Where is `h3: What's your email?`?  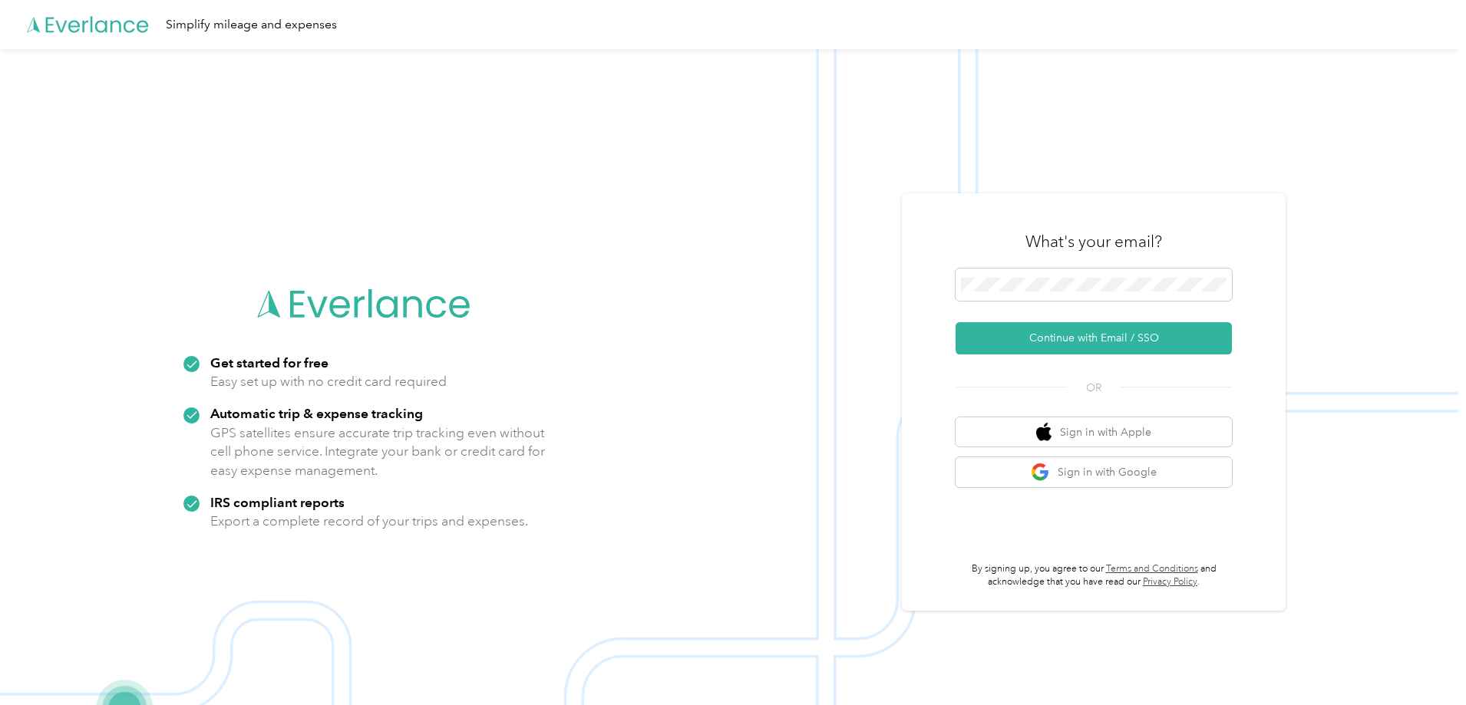 h3: What's your email? is located at coordinates (1094, 242).